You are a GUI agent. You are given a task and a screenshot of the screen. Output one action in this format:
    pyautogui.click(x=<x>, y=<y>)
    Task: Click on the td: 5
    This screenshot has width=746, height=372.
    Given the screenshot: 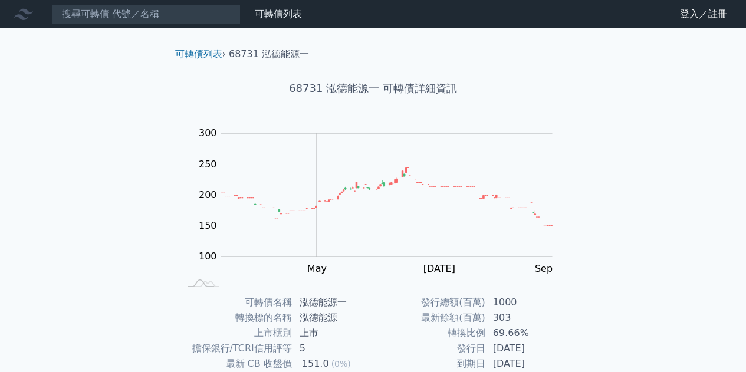 What is the action you would take?
    pyautogui.click(x=333, y=349)
    